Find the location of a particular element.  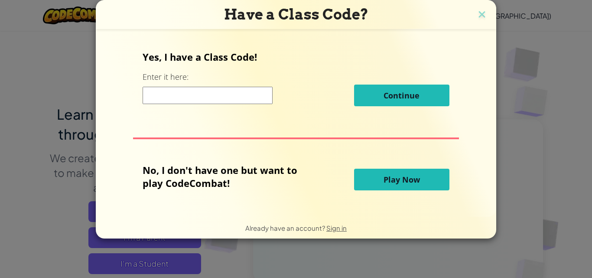

span: Sign in is located at coordinates (336, 227).